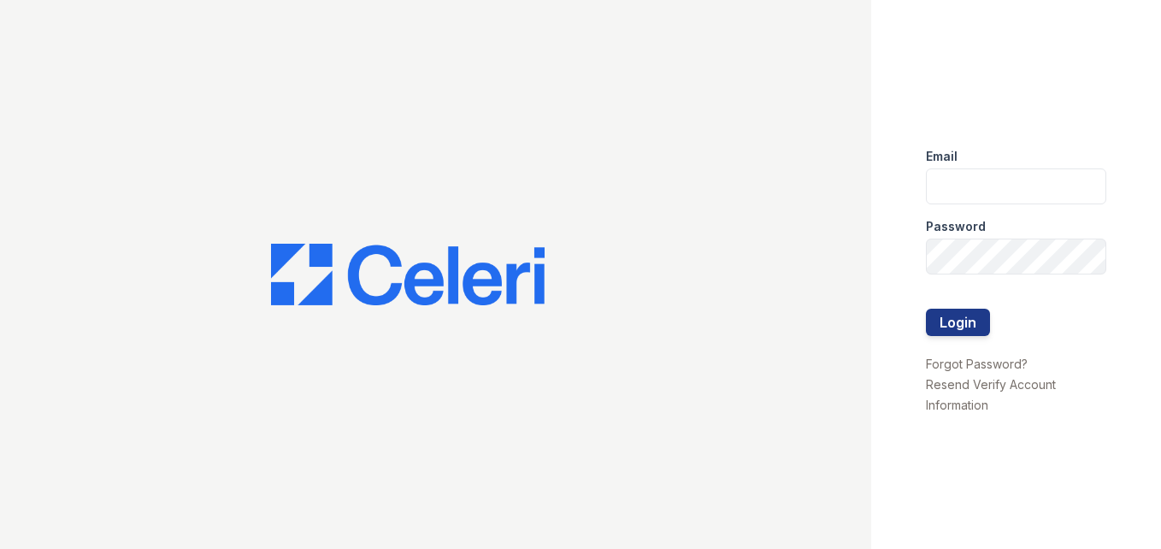 The height and width of the screenshot is (549, 1161). What do you see at coordinates (408, 274) in the screenshot?
I see `img: CE_Logo_Blue-a8612792a0a2168367f1c8372b55b34899dd931a85d93a1a3d3e32e68fde9ad4.png` at bounding box center [408, 274].